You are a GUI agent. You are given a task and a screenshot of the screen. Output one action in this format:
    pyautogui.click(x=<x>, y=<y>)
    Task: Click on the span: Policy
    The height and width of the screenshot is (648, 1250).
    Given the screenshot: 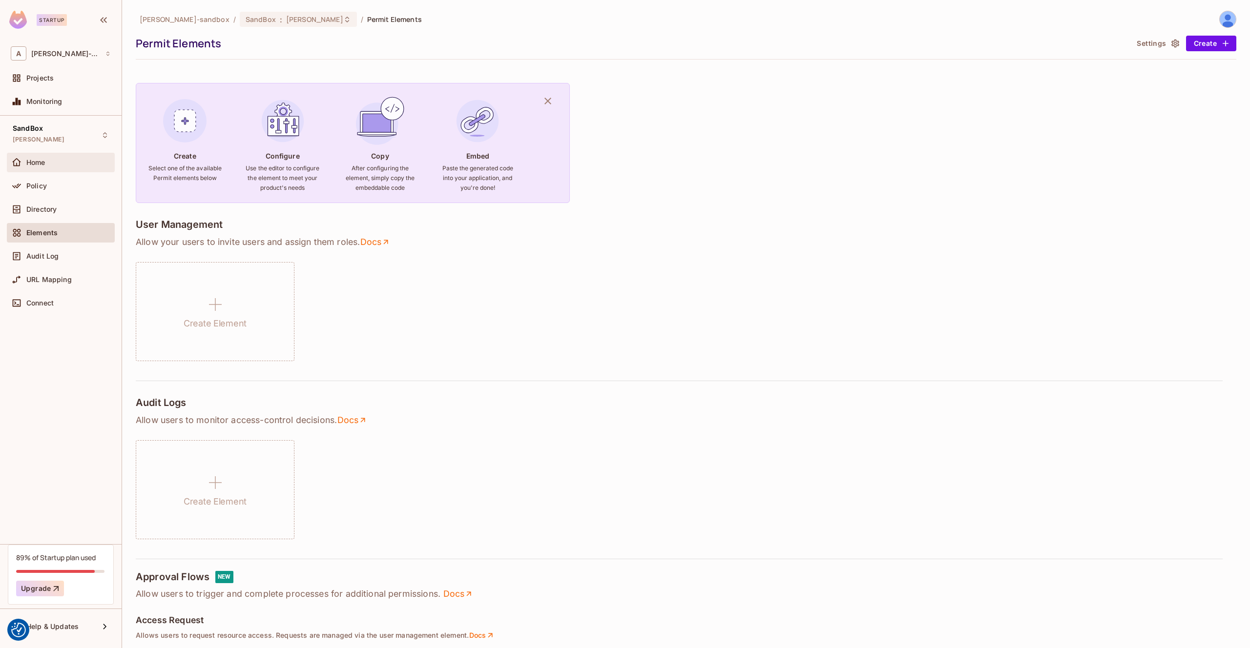 What is the action you would take?
    pyautogui.click(x=37, y=186)
    